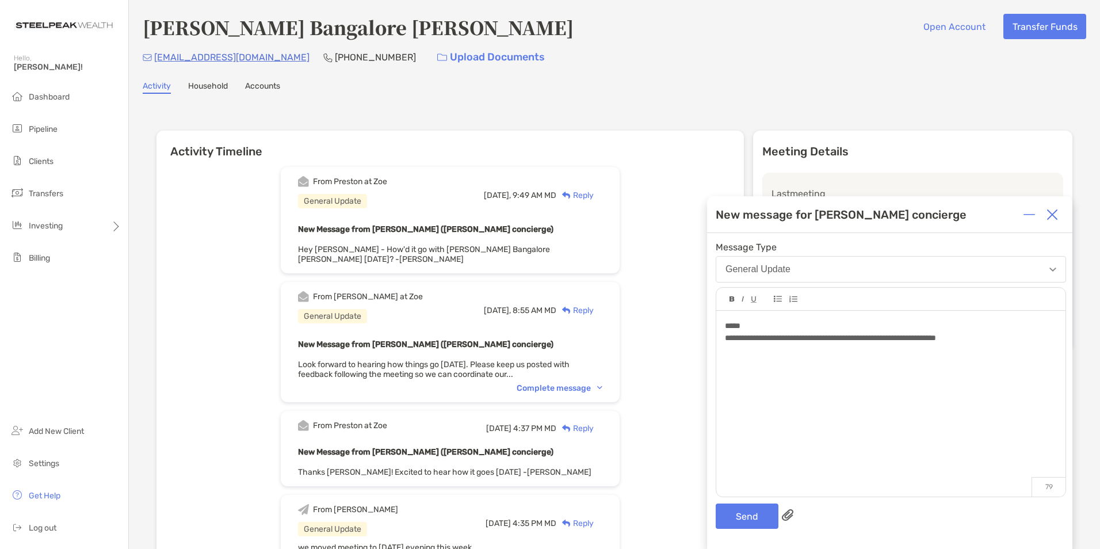 This screenshot has width=1100, height=549. I want to click on button: Send, so click(747, 516).